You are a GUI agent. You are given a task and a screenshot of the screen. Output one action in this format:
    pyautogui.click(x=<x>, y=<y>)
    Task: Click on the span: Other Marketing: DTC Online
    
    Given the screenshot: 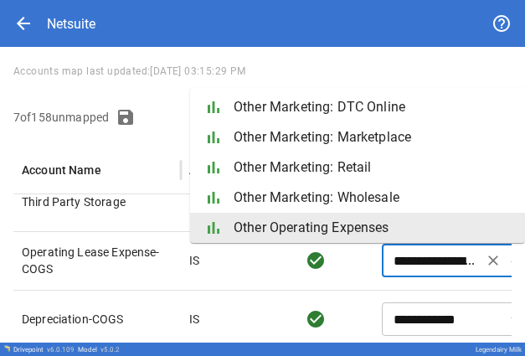 What is the action you would take?
    pyautogui.click(x=373, y=107)
    